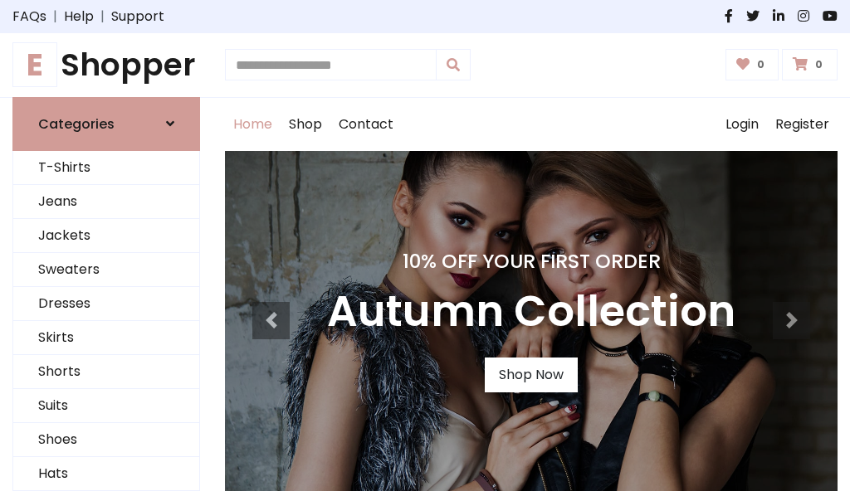 This screenshot has height=501, width=850. What do you see at coordinates (531, 375) in the screenshot?
I see `a: Shop Now` at bounding box center [531, 375].